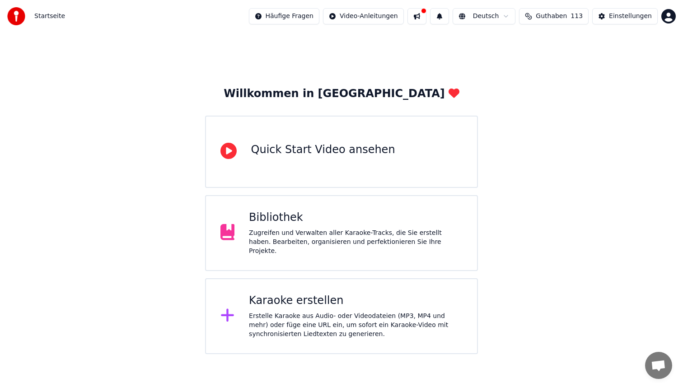 This screenshot has height=388, width=683. What do you see at coordinates (50, 16) in the screenshot?
I see `nav: breadcrumb` at bounding box center [50, 16].